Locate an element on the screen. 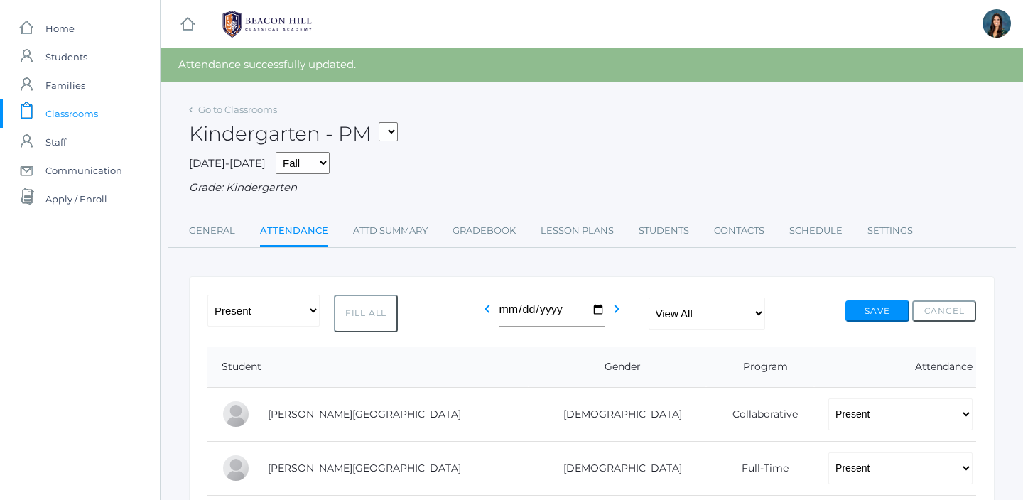 The width and height of the screenshot is (1023, 500). span: Staff is located at coordinates (55, 142).